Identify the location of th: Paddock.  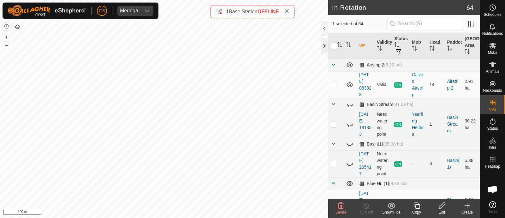
(454, 46).